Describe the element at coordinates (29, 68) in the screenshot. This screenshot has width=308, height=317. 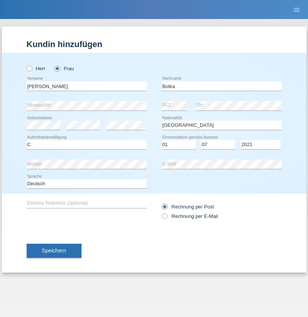
I see `input: Herr` at that location.